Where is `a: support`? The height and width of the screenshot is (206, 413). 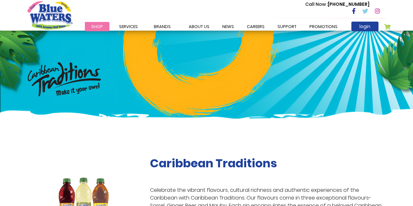
a: support is located at coordinates (287, 26).